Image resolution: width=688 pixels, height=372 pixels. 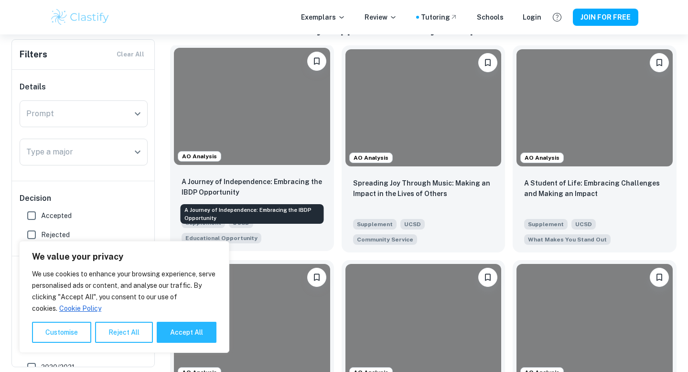 I want to click on div: Login, so click(x=532, y=17).